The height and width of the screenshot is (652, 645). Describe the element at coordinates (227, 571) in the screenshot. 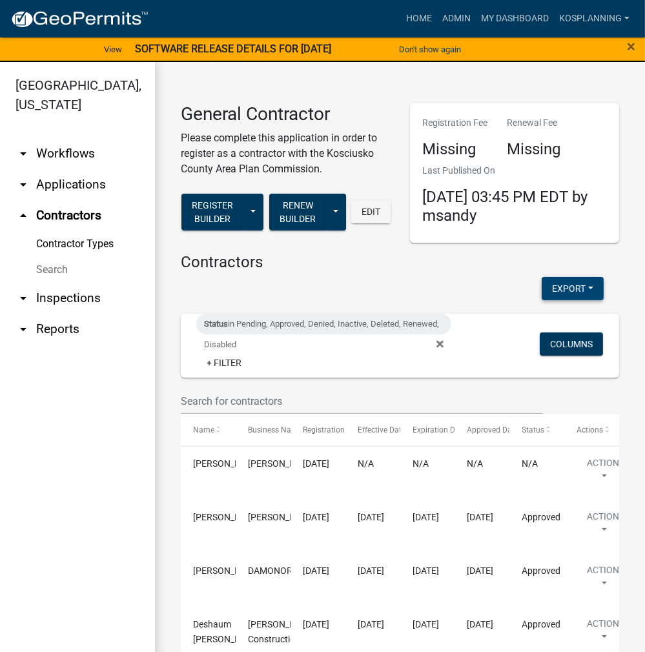

I see `span: DAMON ORMSBY` at that location.